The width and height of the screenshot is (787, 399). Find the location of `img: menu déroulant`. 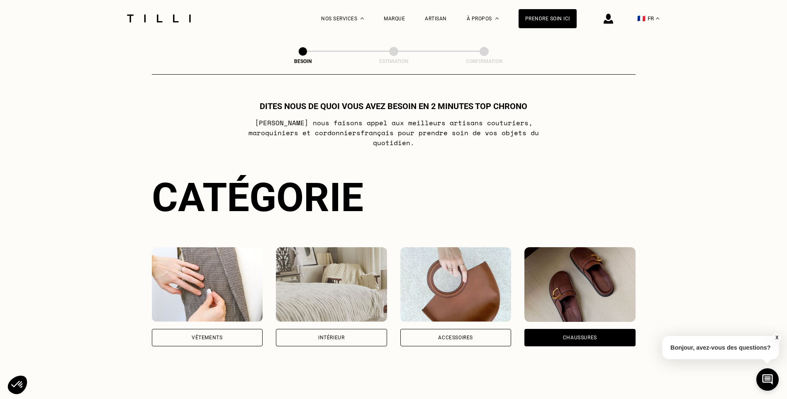

img: menu déroulant is located at coordinates (658, 18).